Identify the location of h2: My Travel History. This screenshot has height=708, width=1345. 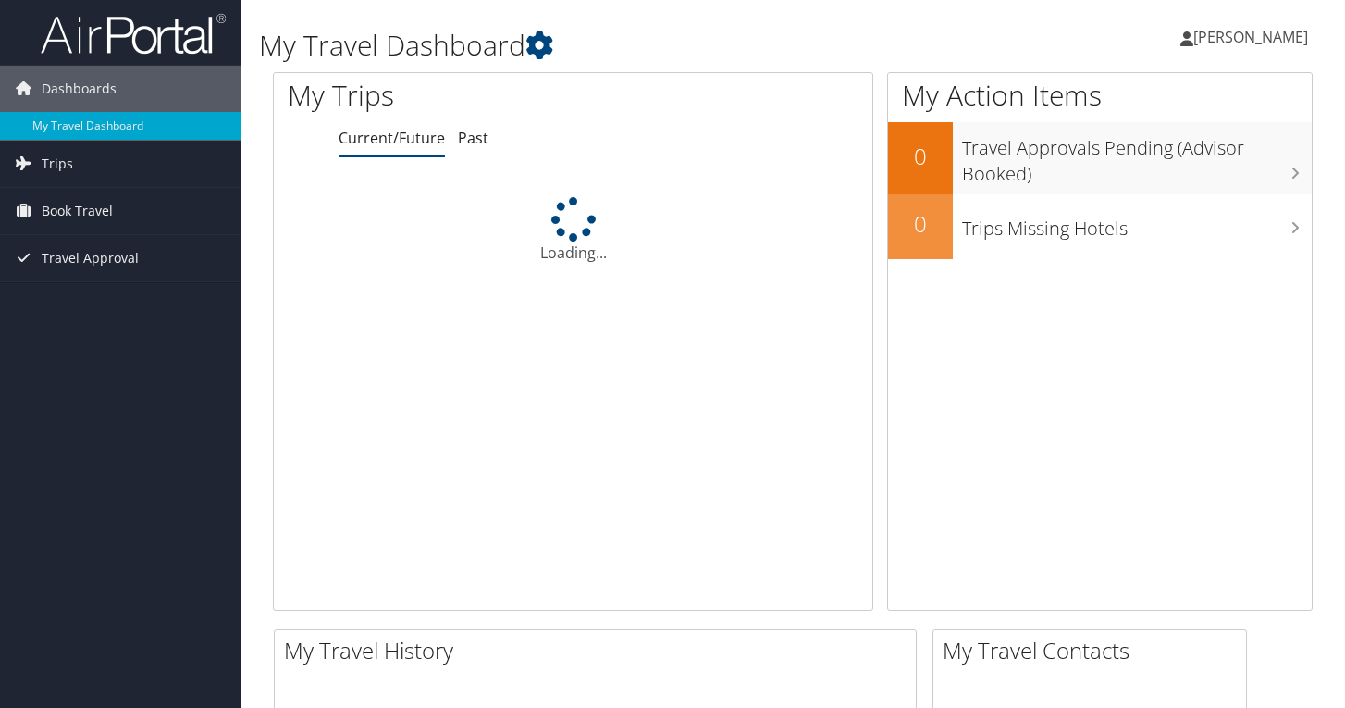
(600, 650).